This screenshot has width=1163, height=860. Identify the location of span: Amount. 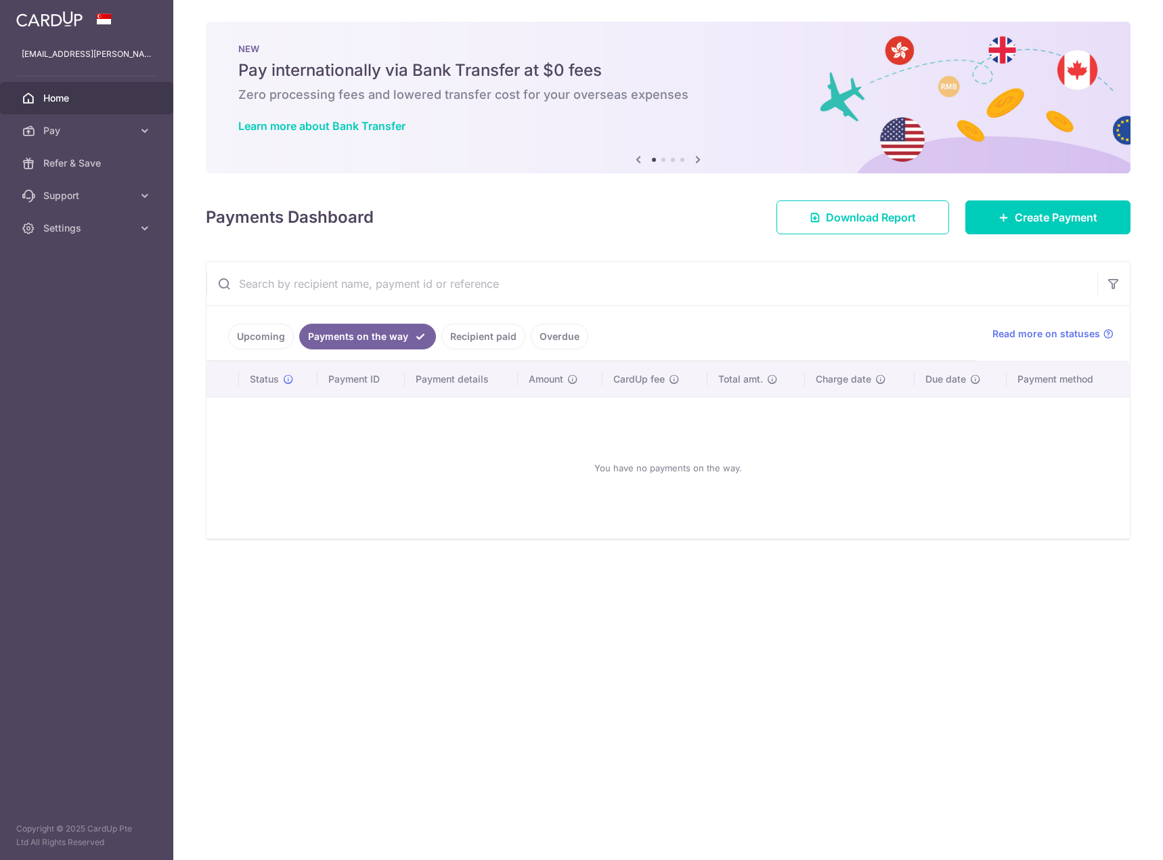
(546, 379).